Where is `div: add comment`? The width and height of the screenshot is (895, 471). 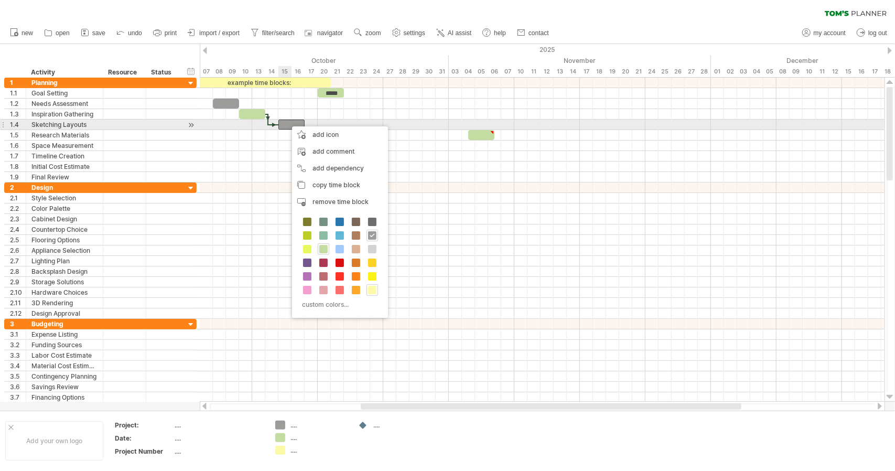
div: add comment is located at coordinates (340, 152).